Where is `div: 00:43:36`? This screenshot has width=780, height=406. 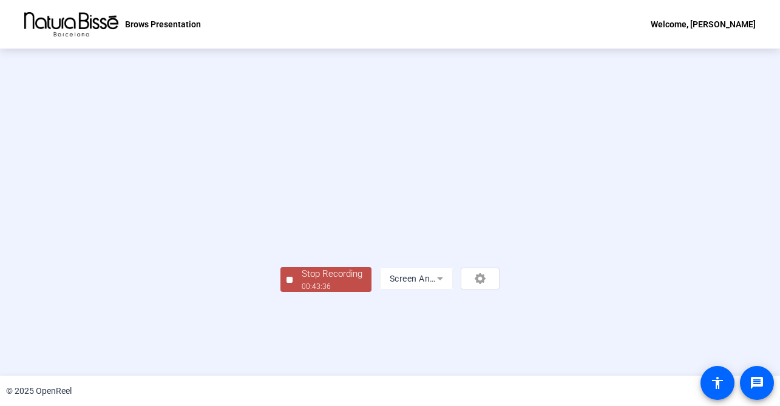 div: 00:43:36 is located at coordinates (332, 287).